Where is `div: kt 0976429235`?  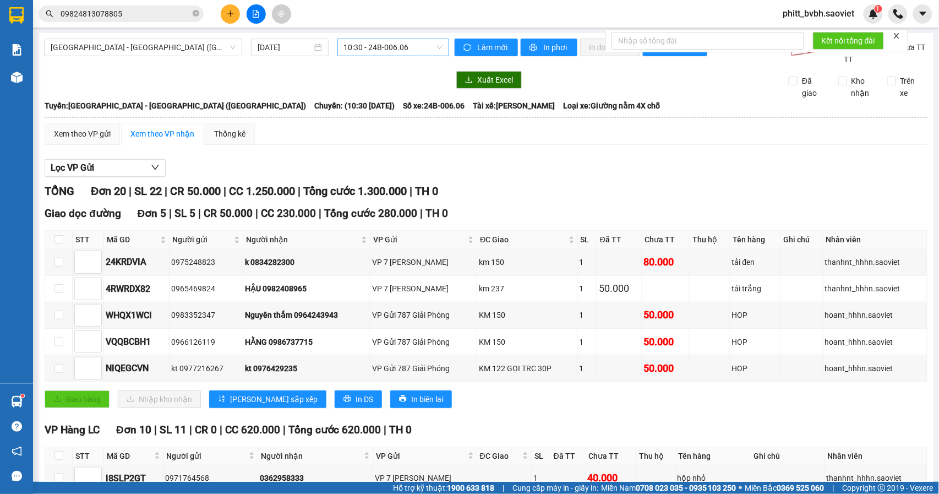 div: kt 0976429235 is located at coordinates (307, 368).